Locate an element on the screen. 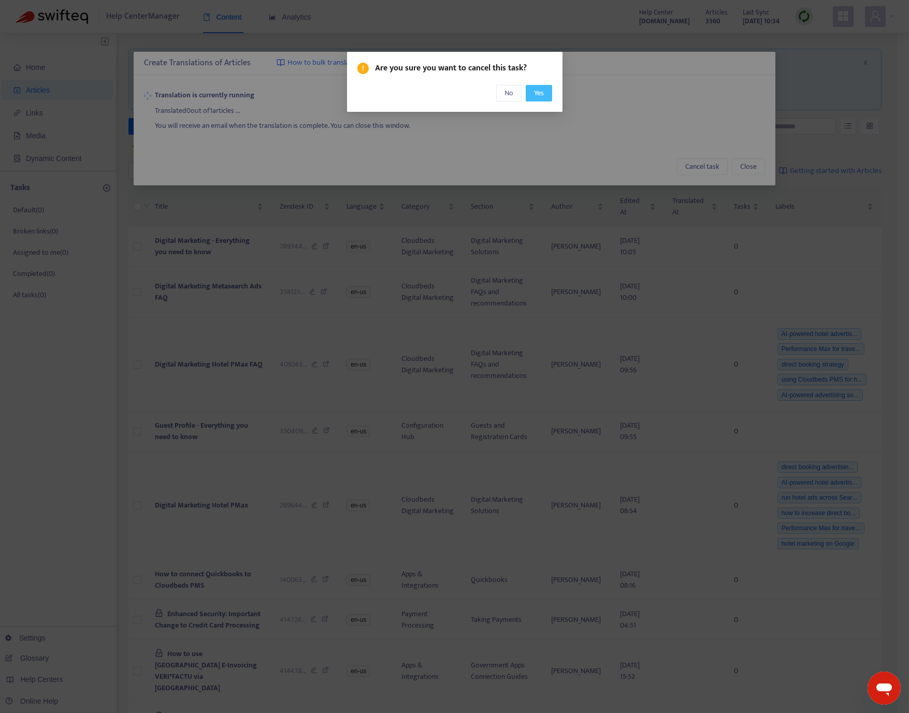  button: Yes is located at coordinates (539, 93).